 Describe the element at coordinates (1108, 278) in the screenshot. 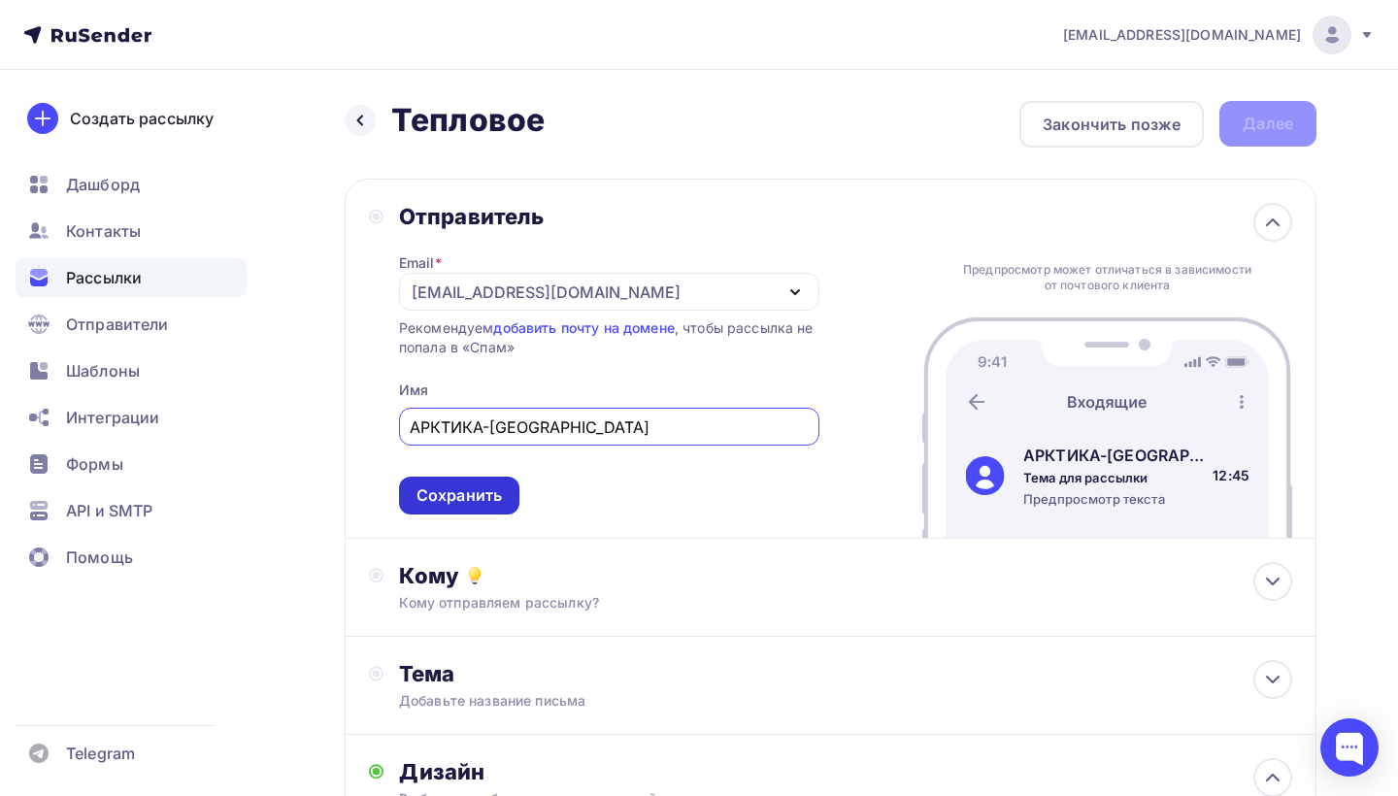

I see `div: Предпросмотр может отличаться в зависимости от почтового клиента` at that location.